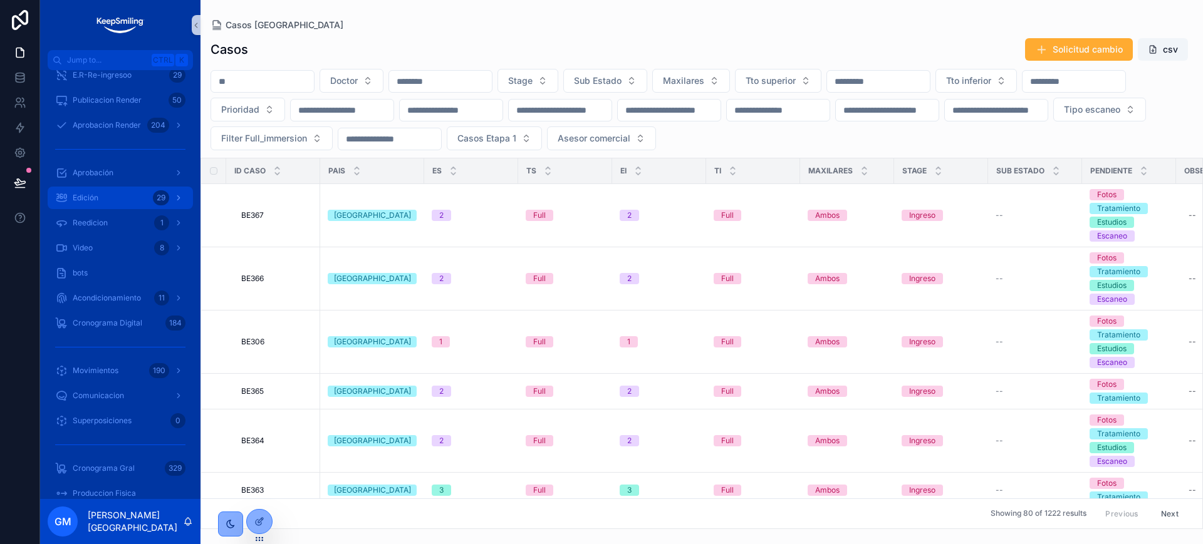  What do you see at coordinates (629, 491) in the screenshot?
I see `div: 3` at bounding box center [629, 491].